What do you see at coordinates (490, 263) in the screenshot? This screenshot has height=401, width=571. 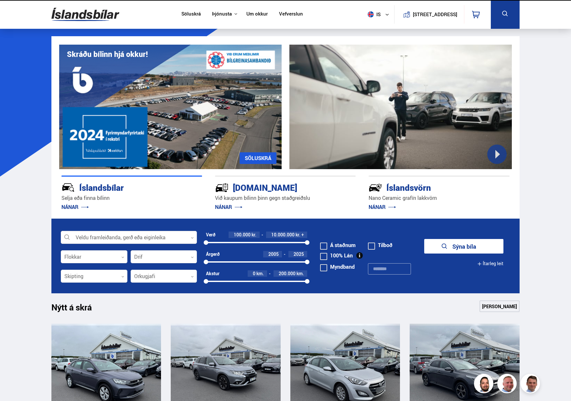 I see `button: Ítarleg leit` at bounding box center [490, 263].